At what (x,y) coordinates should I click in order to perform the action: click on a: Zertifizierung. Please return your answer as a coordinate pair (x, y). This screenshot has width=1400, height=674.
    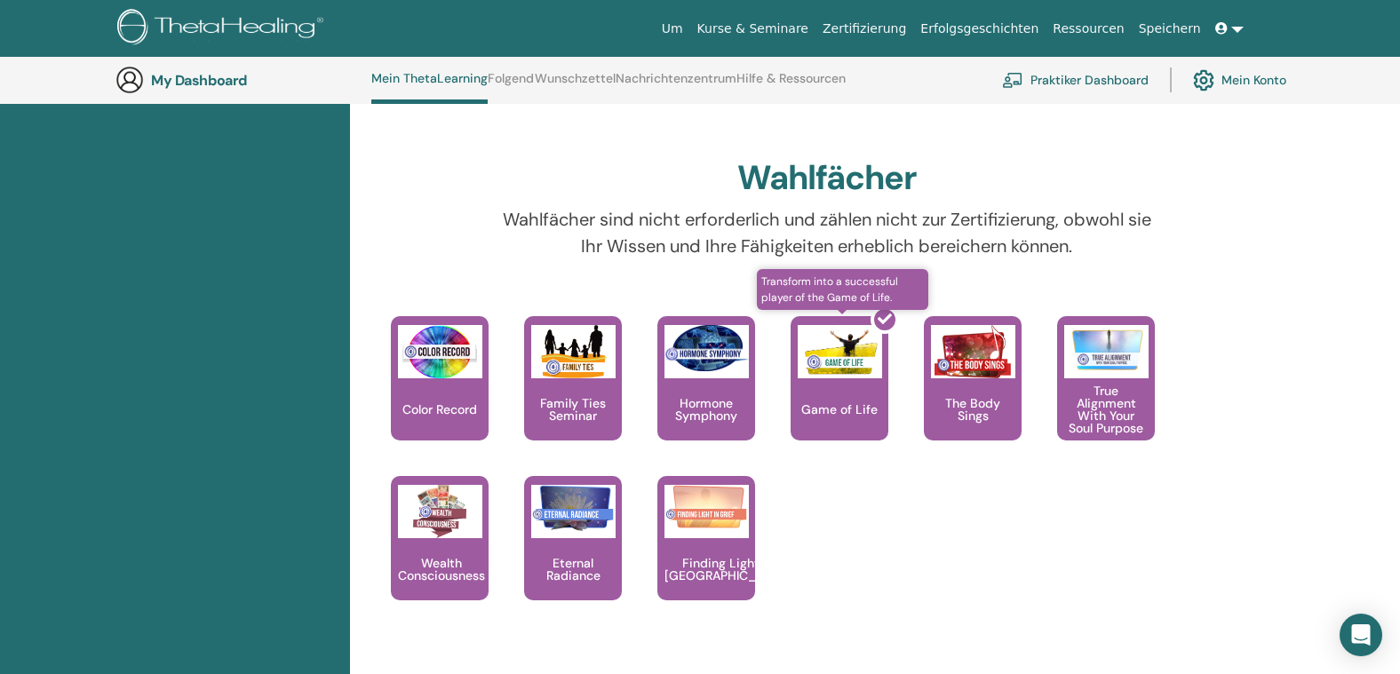
    Looking at the image, I should click on (865, 28).